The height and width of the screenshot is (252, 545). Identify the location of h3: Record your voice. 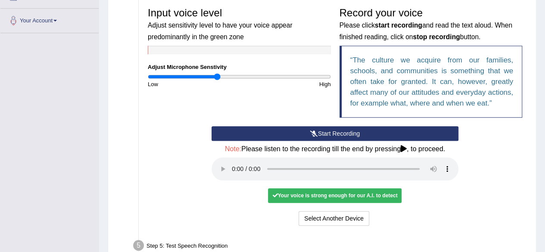
(431, 24).